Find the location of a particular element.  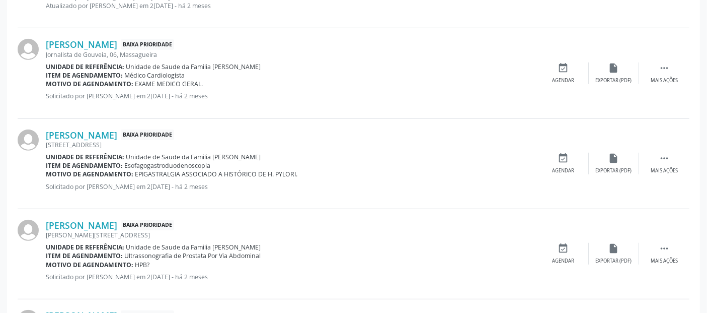

span: Esofagogastroduodenoscopia is located at coordinates (168, 165).